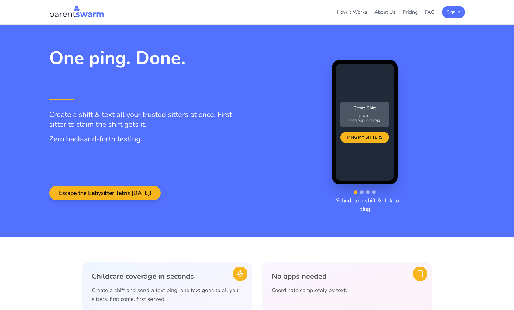  Describe the element at coordinates (365, 108) in the screenshot. I see `p: Create Shift` at that location.